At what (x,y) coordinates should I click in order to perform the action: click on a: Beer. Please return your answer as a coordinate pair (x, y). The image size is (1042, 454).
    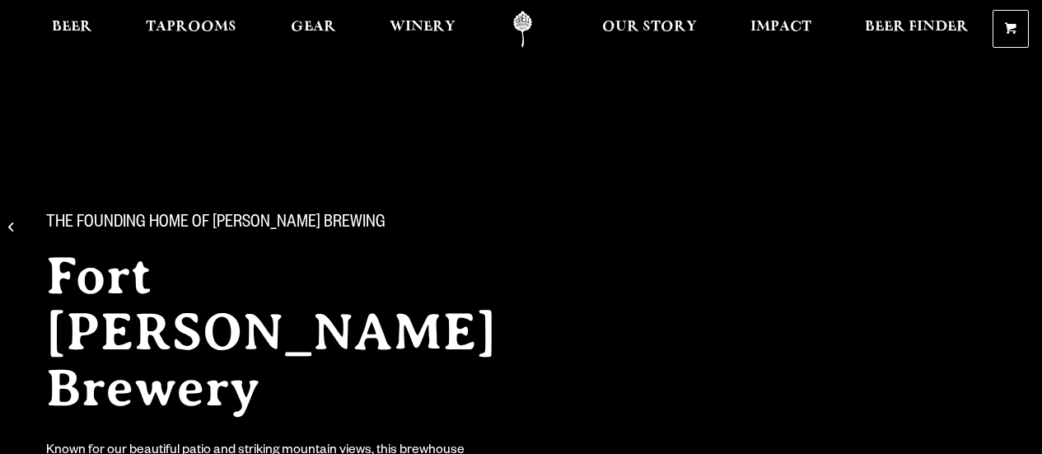
    Looking at the image, I should click on (72, 29).